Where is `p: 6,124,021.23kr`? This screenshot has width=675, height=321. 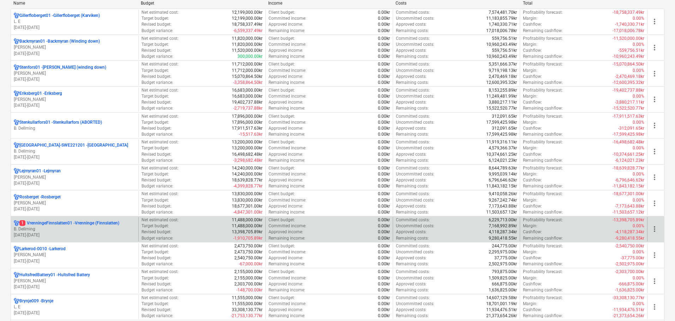
p: 6,124,021.23kr is located at coordinates (503, 161).